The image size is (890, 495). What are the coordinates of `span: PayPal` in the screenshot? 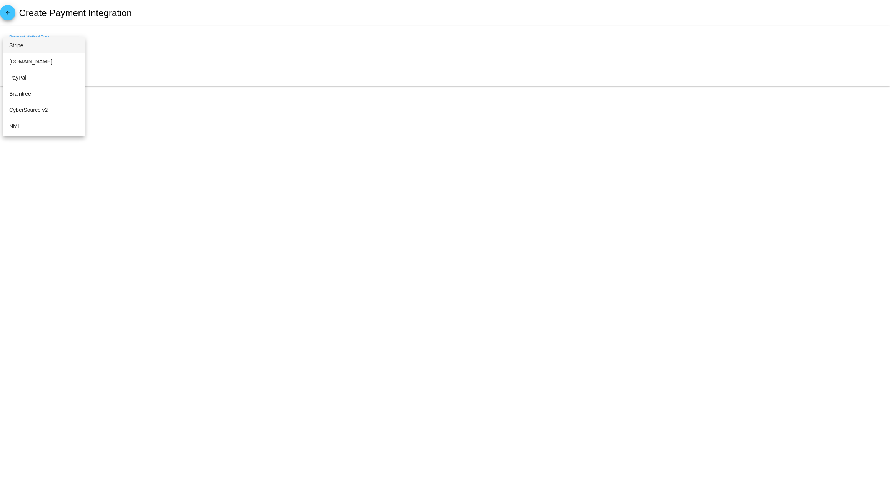 It's located at (44, 78).